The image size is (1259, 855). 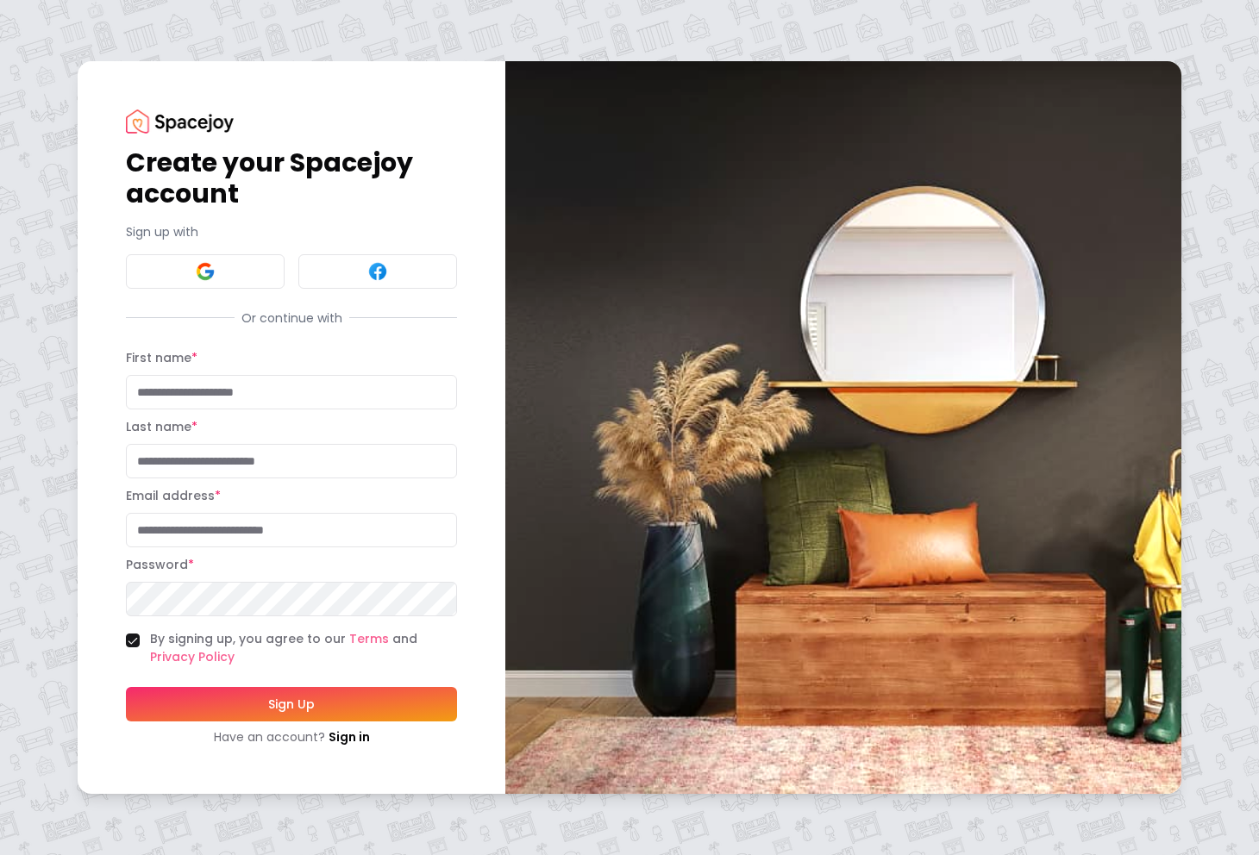 What do you see at coordinates (291, 179) in the screenshot?
I see `h1: Create your Spacejoy account` at bounding box center [291, 179].